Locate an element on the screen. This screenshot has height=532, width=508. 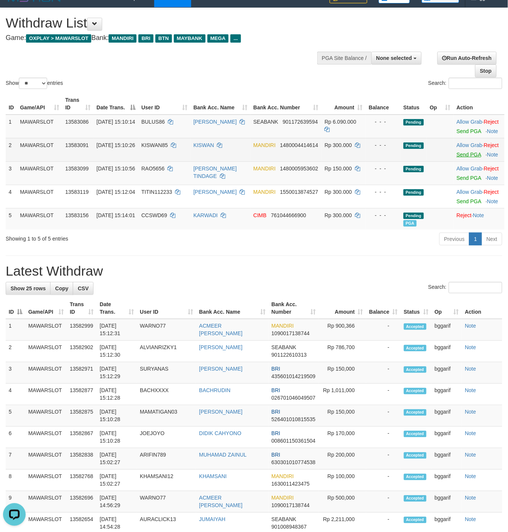
span: OXPLAY > MAWARSLOT is located at coordinates (58, 38).